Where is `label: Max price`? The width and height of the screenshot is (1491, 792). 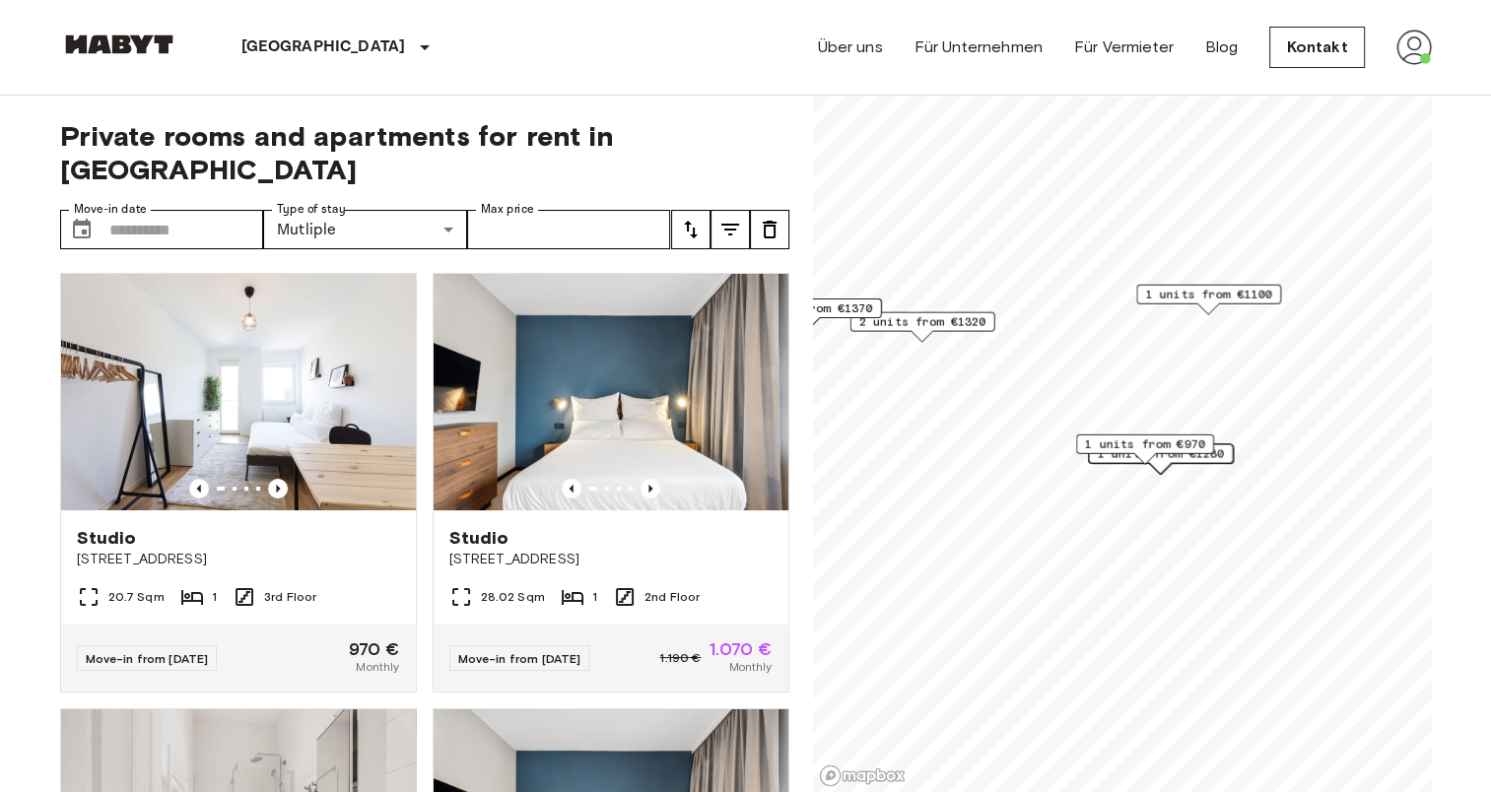
label: Max price is located at coordinates (508, 209).